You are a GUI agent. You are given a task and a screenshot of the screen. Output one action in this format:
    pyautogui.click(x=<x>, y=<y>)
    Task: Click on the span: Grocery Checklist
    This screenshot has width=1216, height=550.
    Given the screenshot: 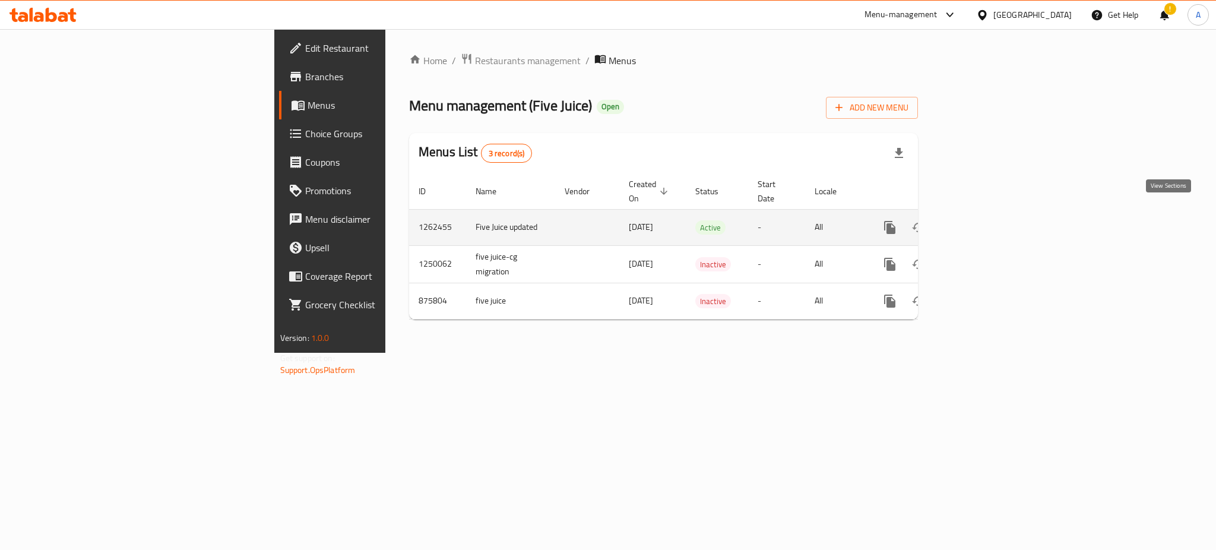 What is the action you would take?
    pyautogui.click(x=387, y=305)
    